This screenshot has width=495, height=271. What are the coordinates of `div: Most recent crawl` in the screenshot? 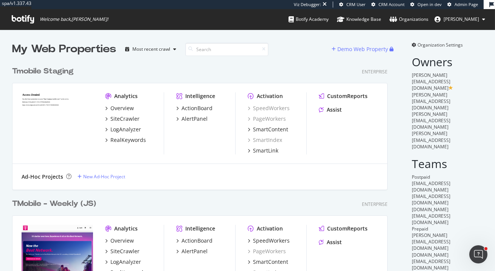 It's located at (151, 49).